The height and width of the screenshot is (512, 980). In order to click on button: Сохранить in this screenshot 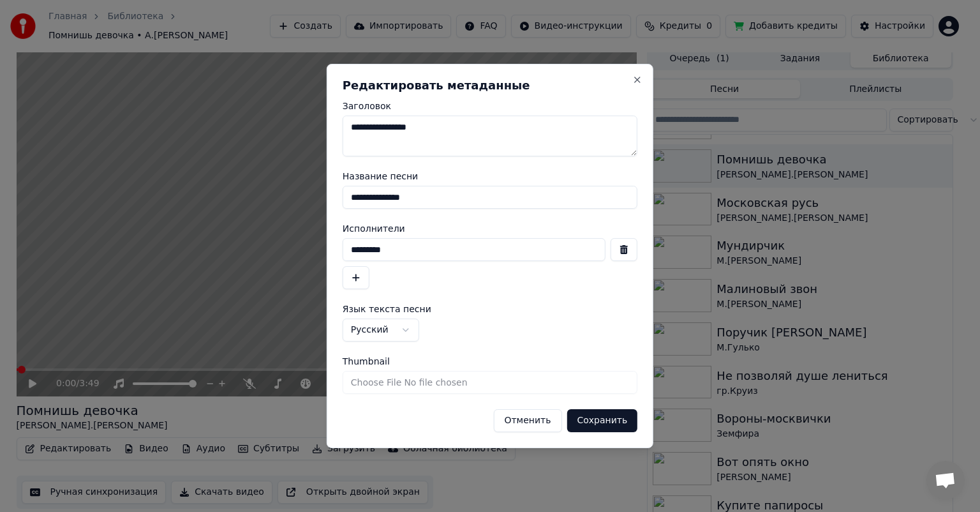, I will do `click(601, 420)`.